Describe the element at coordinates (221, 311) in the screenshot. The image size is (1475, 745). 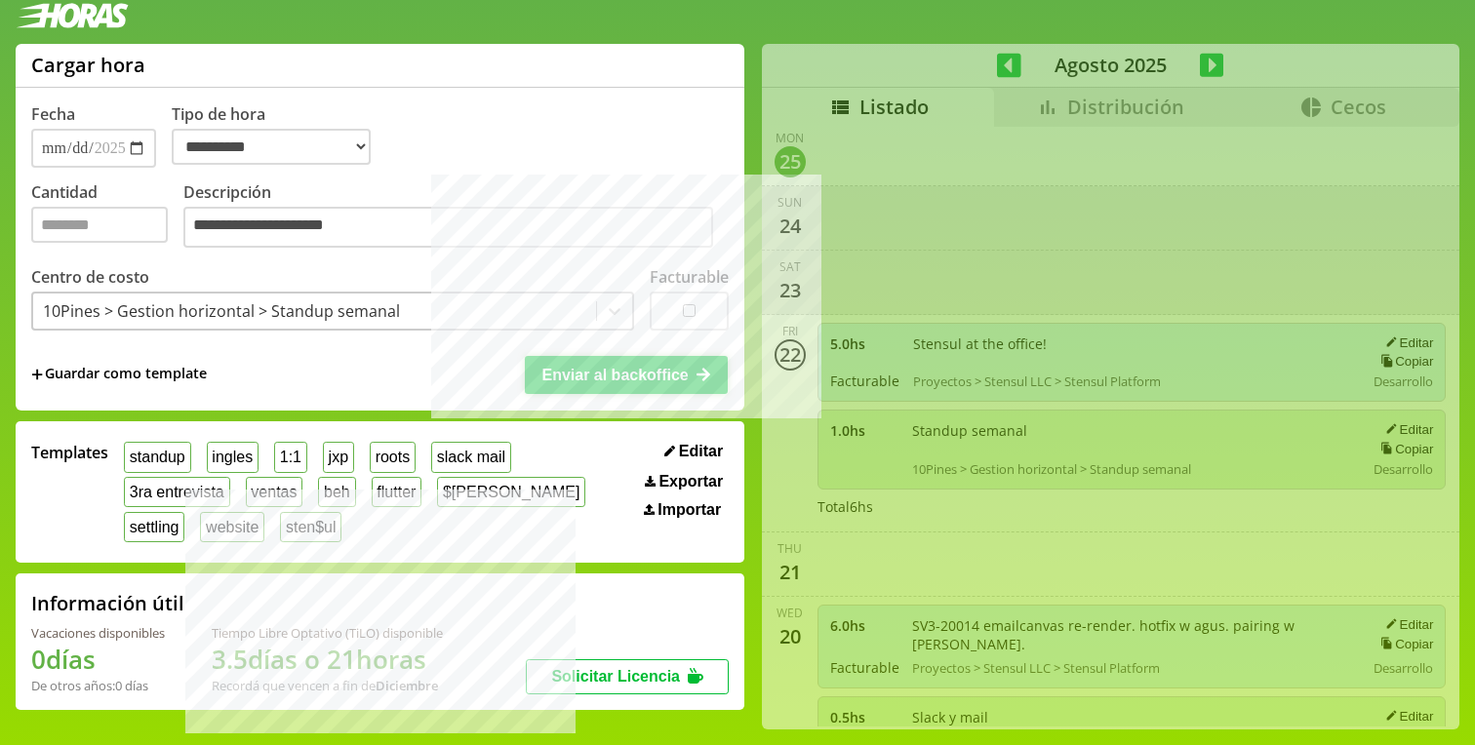
I see `div: 10Pines > Gestion horizontal > Standup semanal` at that location.